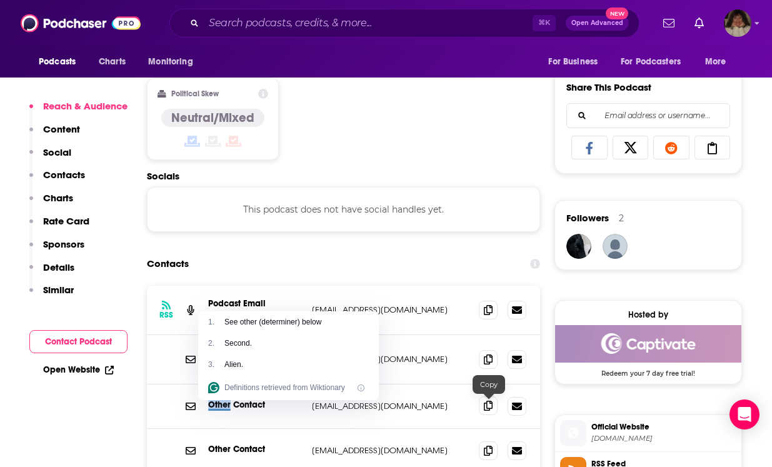 The width and height of the screenshot is (772, 467). Describe the element at coordinates (51, 203) in the screenshot. I see `button: Charts` at that location.